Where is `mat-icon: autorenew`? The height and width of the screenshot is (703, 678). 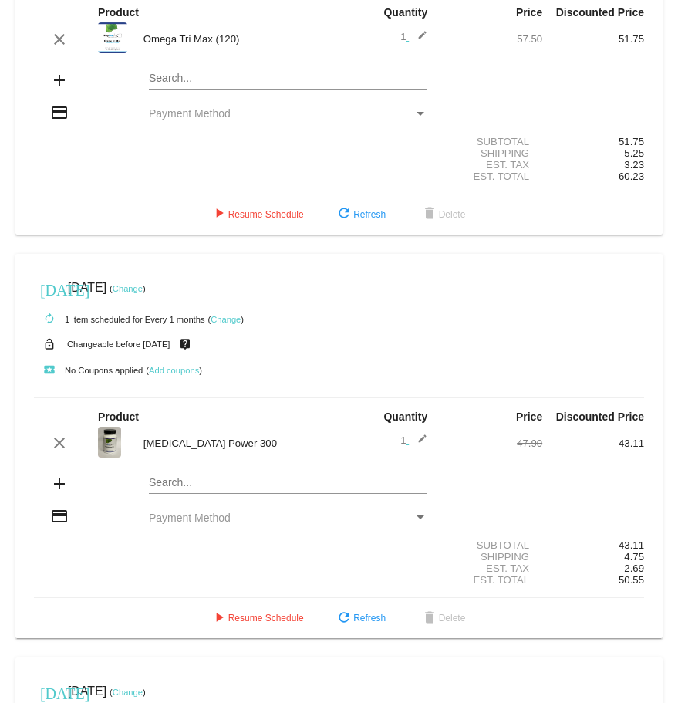 mat-icon: autorenew is located at coordinates (49, 319).